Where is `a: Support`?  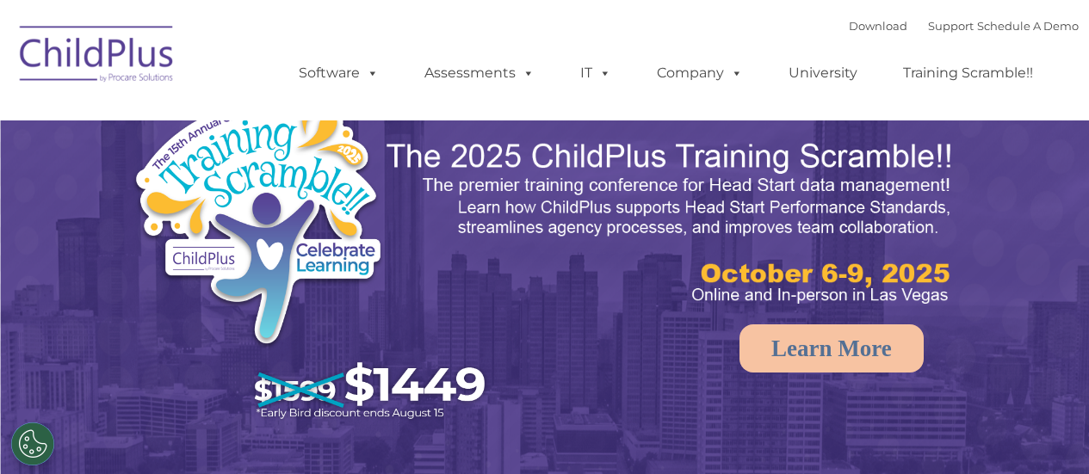
a: Support is located at coordinates (950, 26).